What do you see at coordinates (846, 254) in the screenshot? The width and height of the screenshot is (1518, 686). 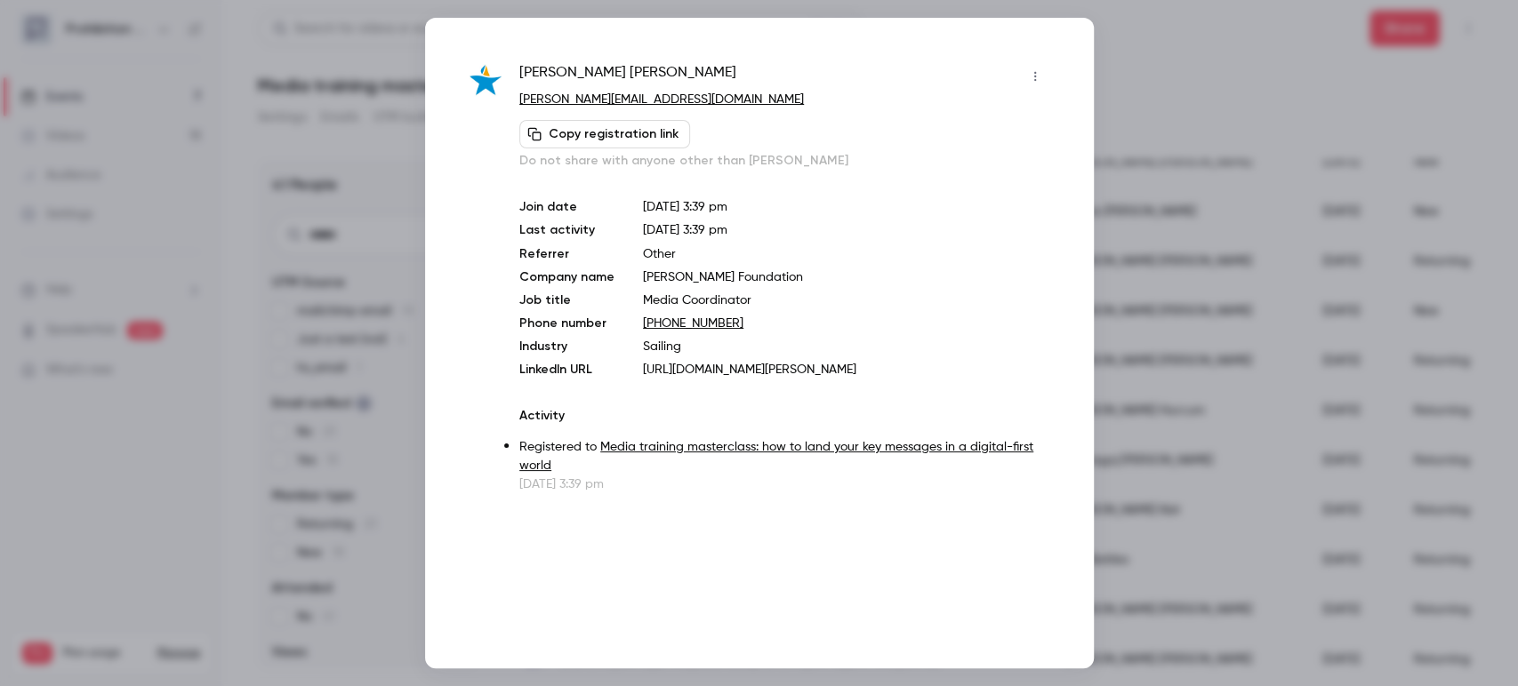 I see `p: Other` at bounding box center [846, 254].